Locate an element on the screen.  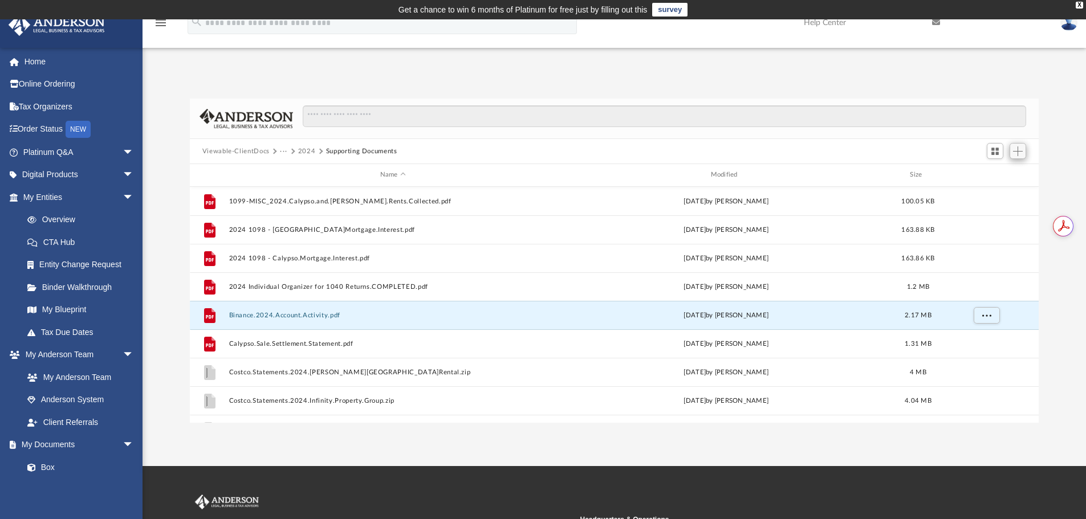
a: Overview is located at coordinates (83, 220).